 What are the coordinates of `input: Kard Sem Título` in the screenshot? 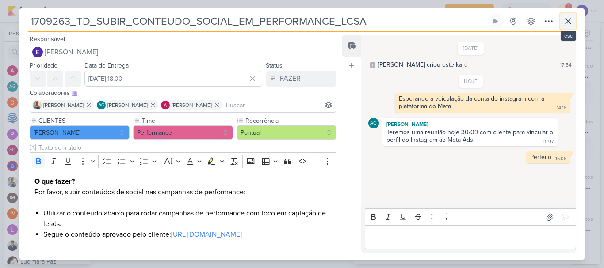 It's located at (257, 21).